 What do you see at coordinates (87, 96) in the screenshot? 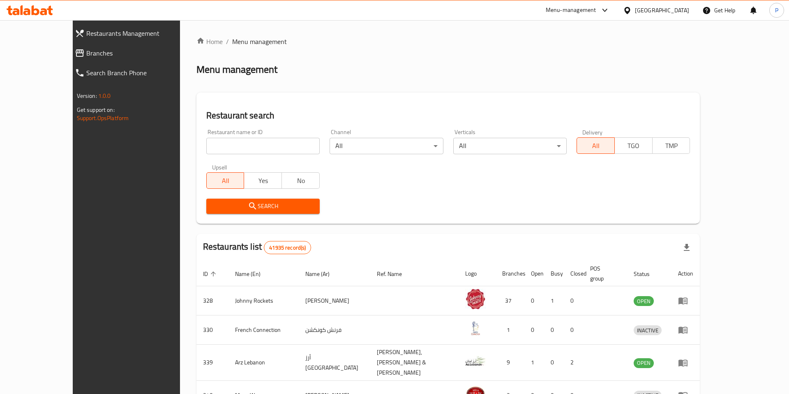
I see `span: Version:` at bounding box center [87, 96].